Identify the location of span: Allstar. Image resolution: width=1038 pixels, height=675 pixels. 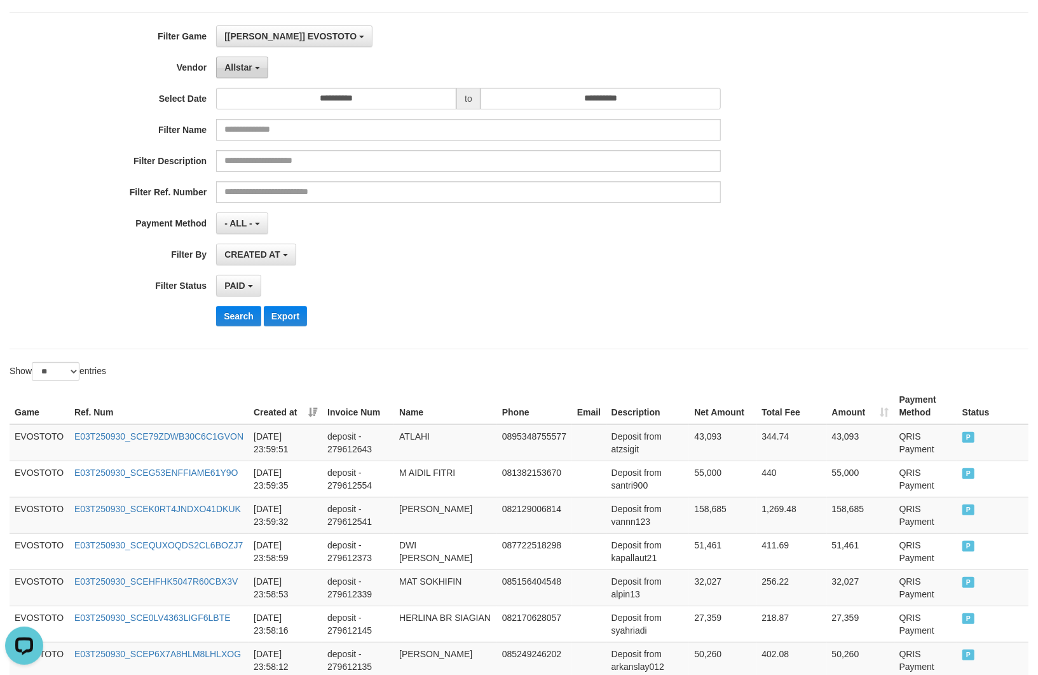
(238, 67).